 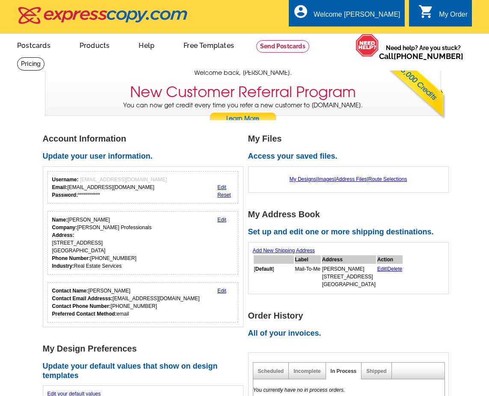 What do you see at coordinates (351, 139) in the screenshot?
I see `h1: My Files` at bounding box center [351, 139].